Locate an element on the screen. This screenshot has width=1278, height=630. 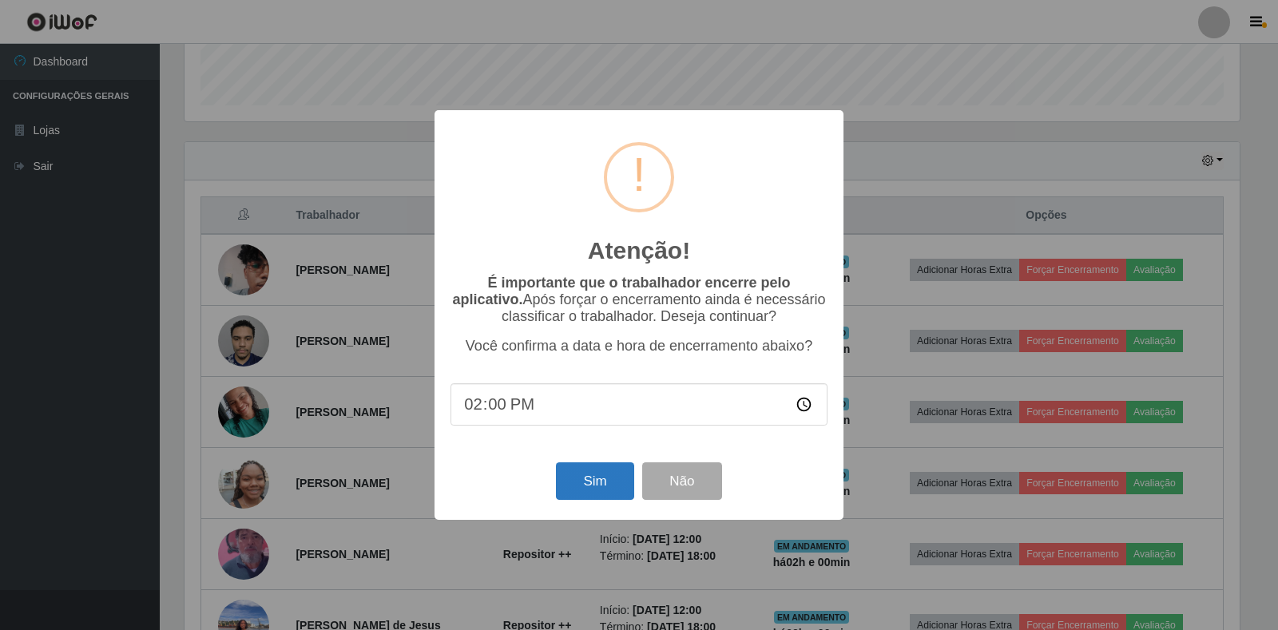
h2: Atenção! is located at coordinates (639, 251).